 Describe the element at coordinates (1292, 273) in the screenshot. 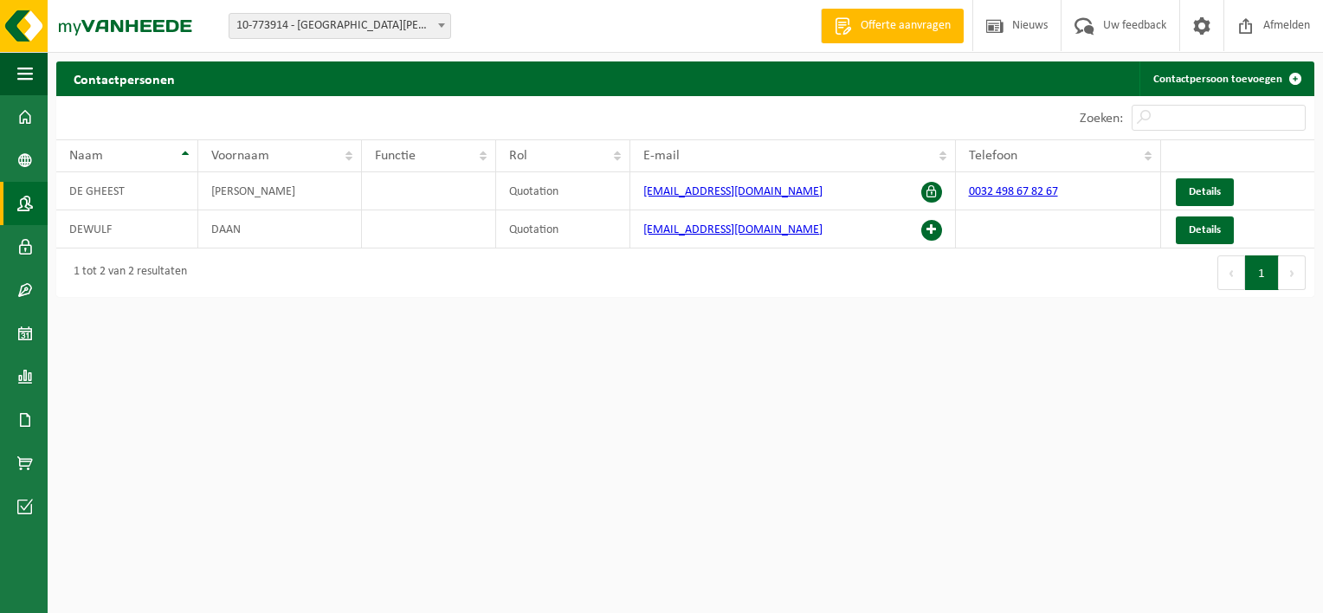

I see `button: Next` at that location.